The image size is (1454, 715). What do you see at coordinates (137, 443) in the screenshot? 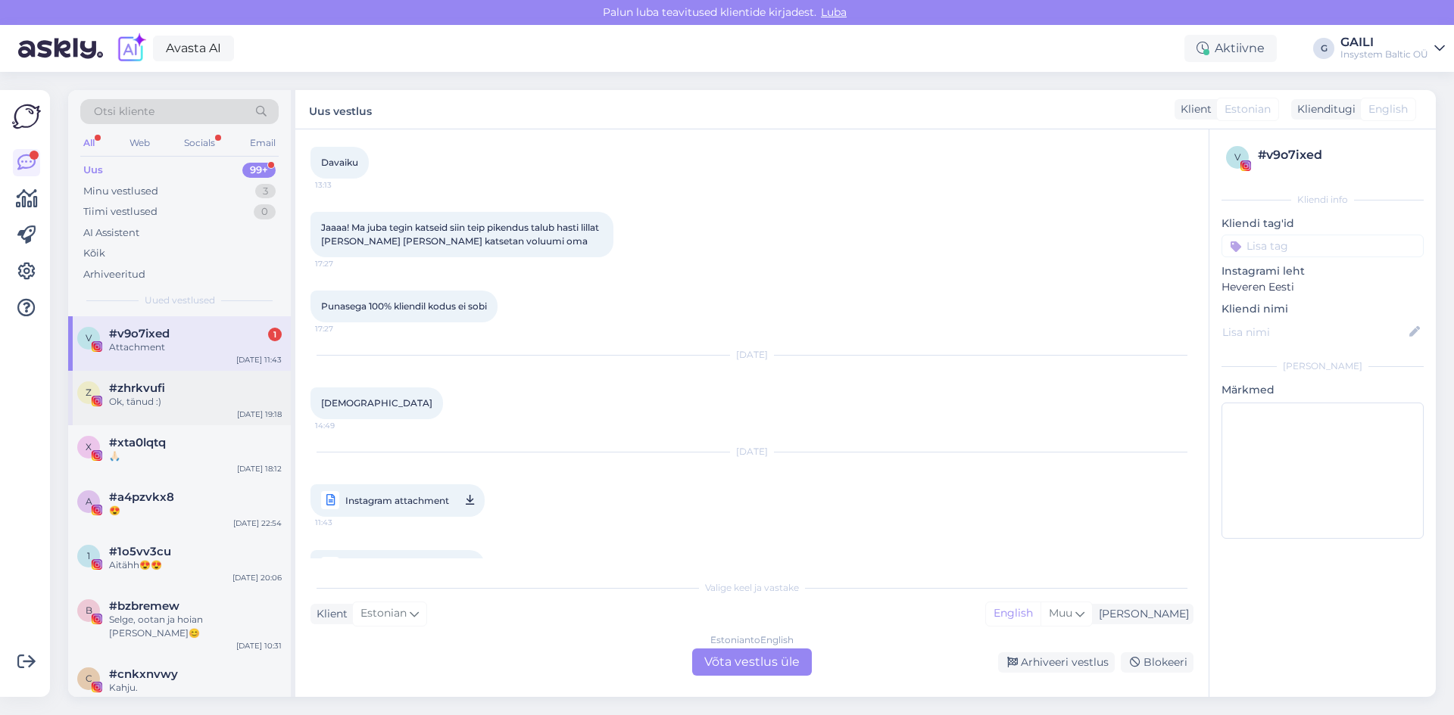
I see `span: #xta0lqtq` at bounding box center [137, 443].